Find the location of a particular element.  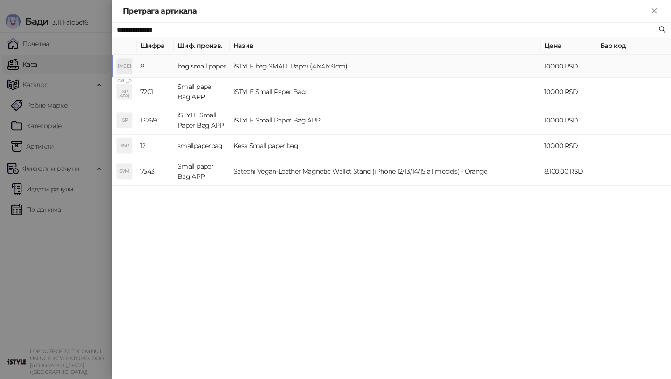

th: Цена is located at coordinates (568, 46).